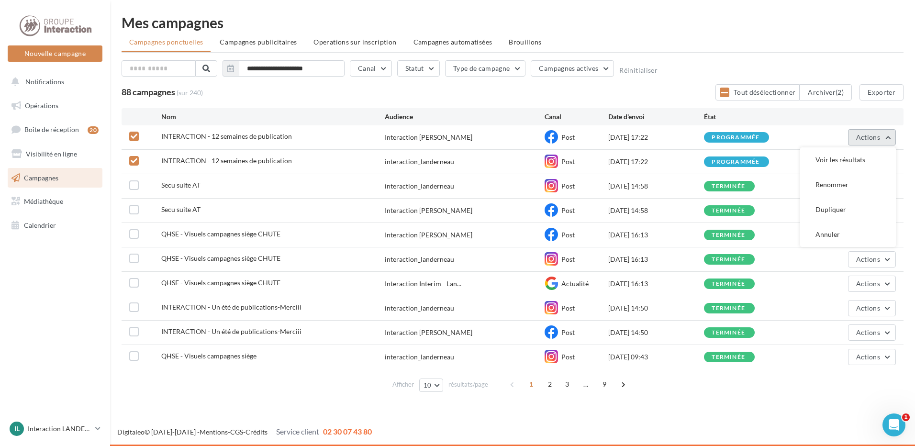  Describe the element at coordinates (258, 42) in the screenshot. I see `span: Campagnes publicitaires` at that location.